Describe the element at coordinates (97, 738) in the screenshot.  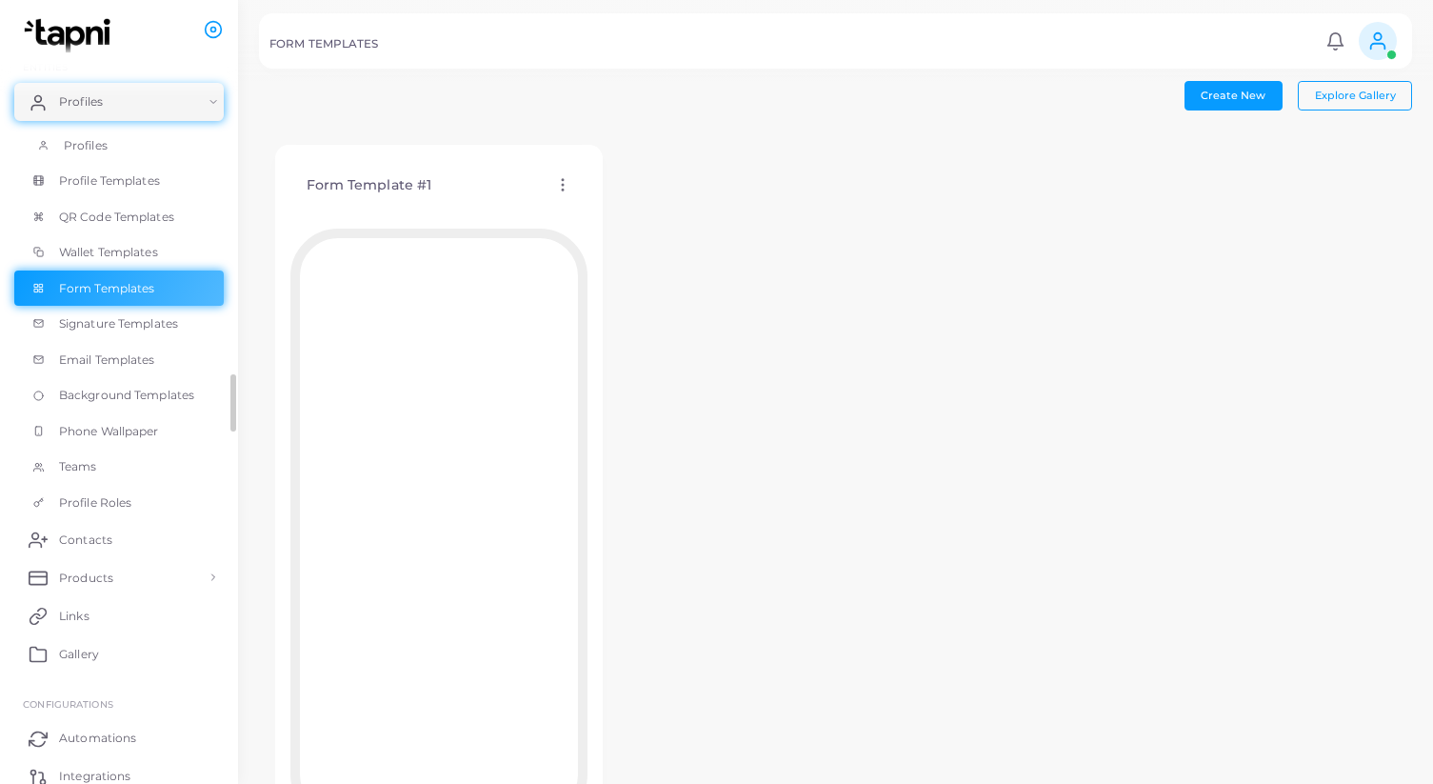
I see `span: Automations` at that location.